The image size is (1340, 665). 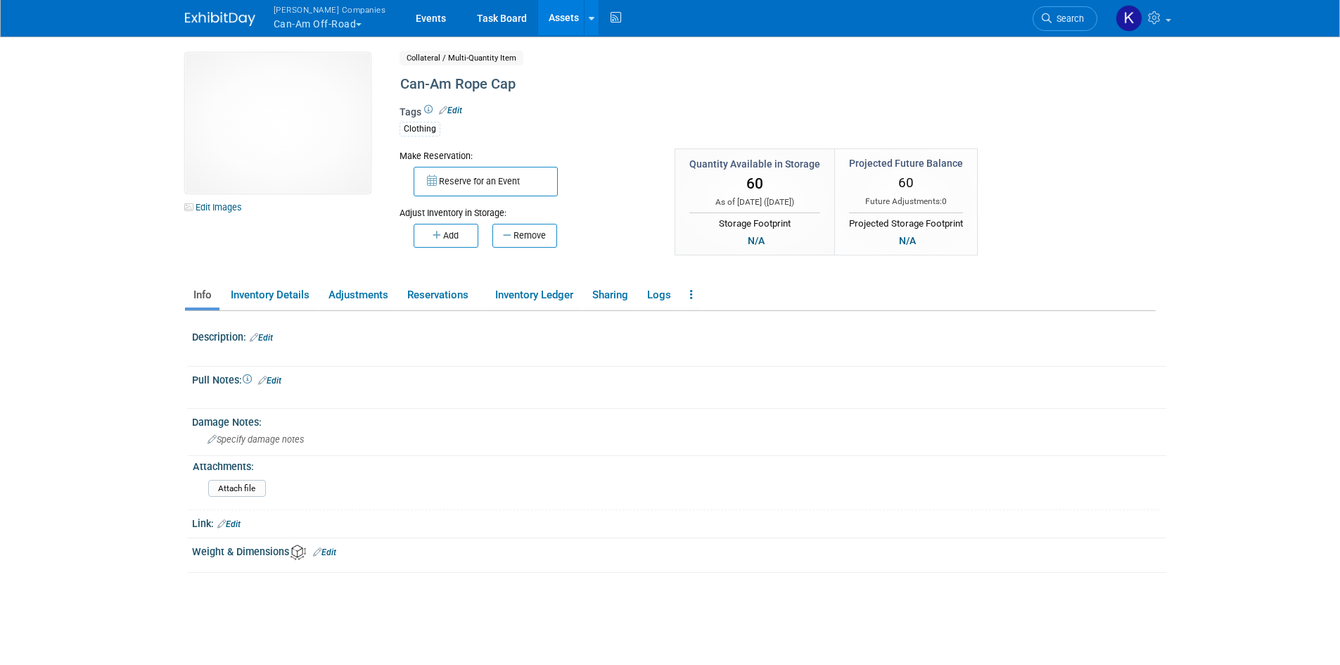 What do you see at coordinates (255, 439) in the screenshot?
I see `span: Specify damage notes` at bounding box center [255, 439].